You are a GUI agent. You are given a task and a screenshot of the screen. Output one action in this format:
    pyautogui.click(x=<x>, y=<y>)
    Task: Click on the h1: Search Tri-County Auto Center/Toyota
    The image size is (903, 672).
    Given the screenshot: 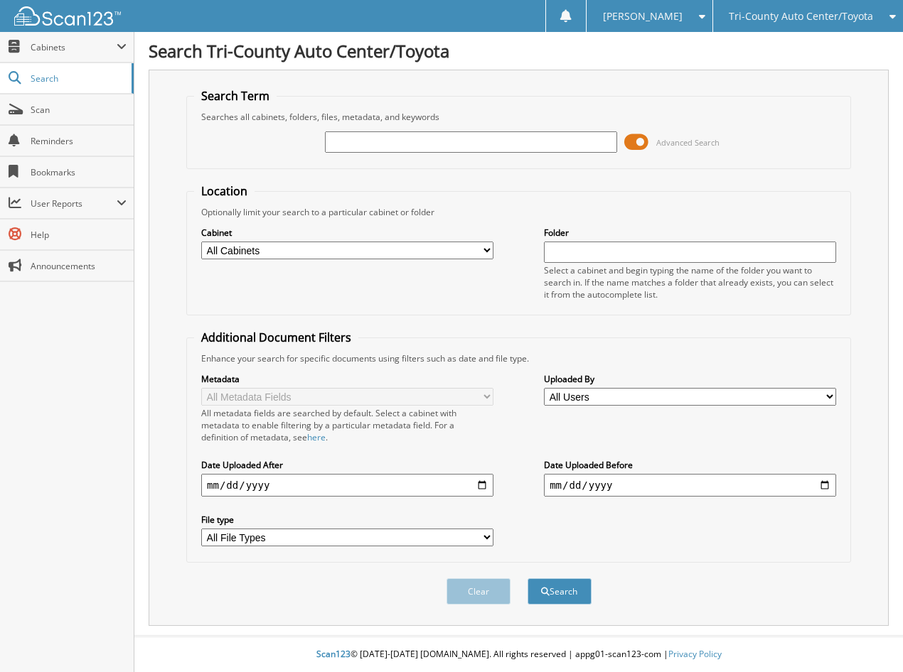 What is the action you would take?
    pyautogui.click(x=518, y=50)
    